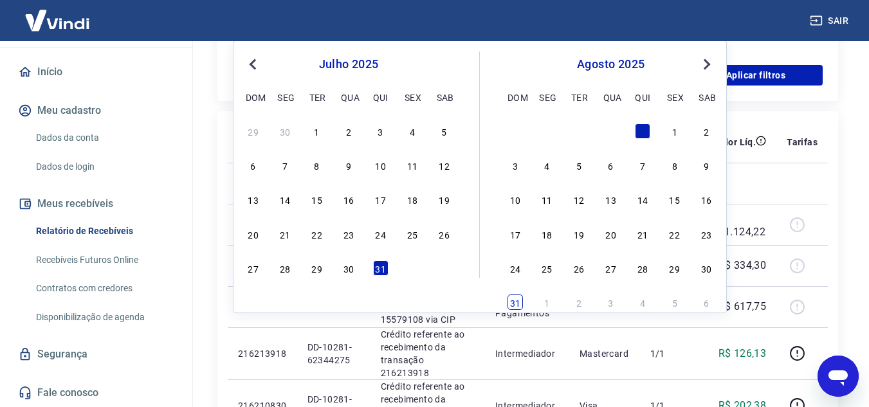 The width and height of the screenshot is (869, 407). Describe the element at coordinates (675, 302) in the screenshot. I see `div: Choose sexta-feira, 5 de setembro de 2025` at that location.